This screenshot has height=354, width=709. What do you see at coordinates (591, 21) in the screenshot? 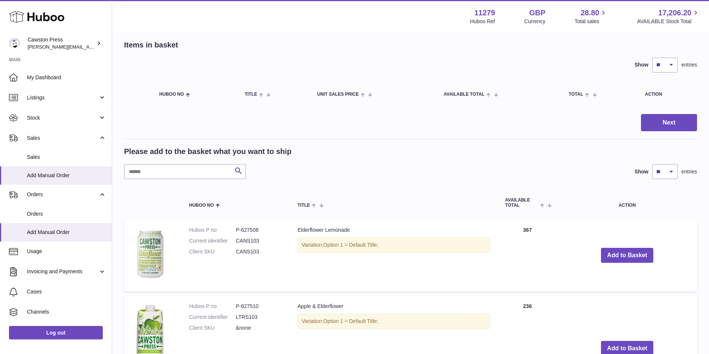
I see `span: Total sales` at bounding box center [591, 21].